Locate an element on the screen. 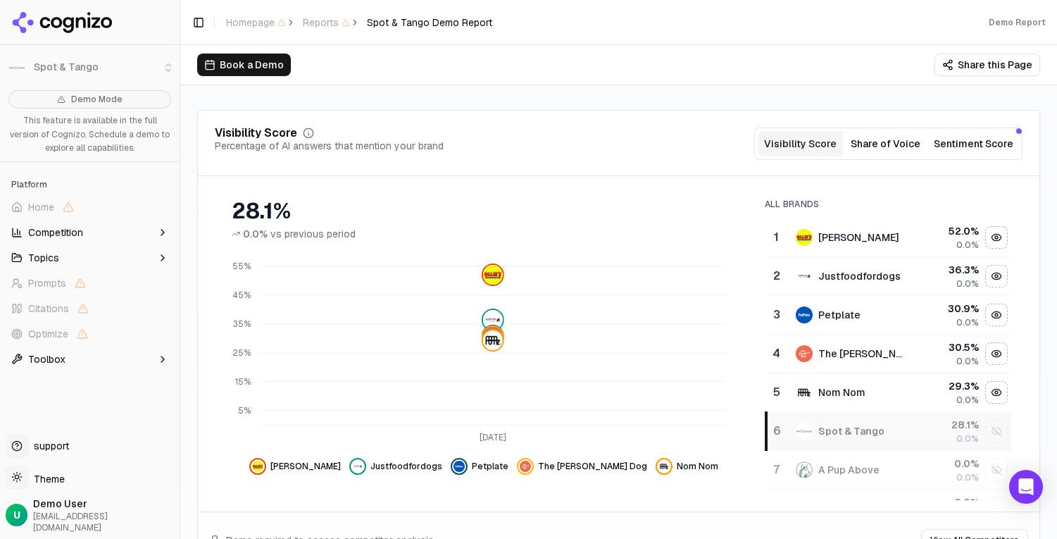  tr: 0.0%Show acana data is located at coordinates (889, 508).